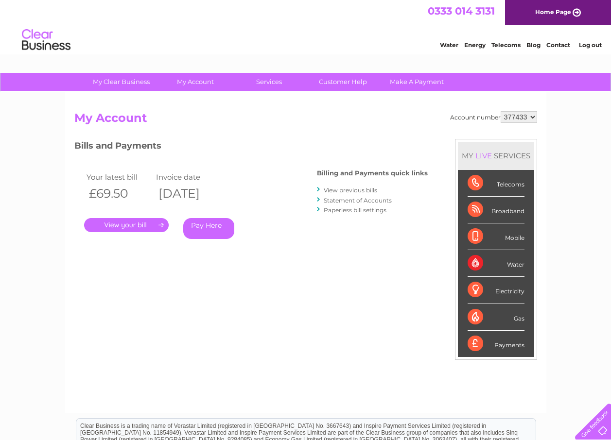 The image size is (611, 440). Describe the element at coordinates (496, 317) in the screenshot. I see `div: Gas` at that location.